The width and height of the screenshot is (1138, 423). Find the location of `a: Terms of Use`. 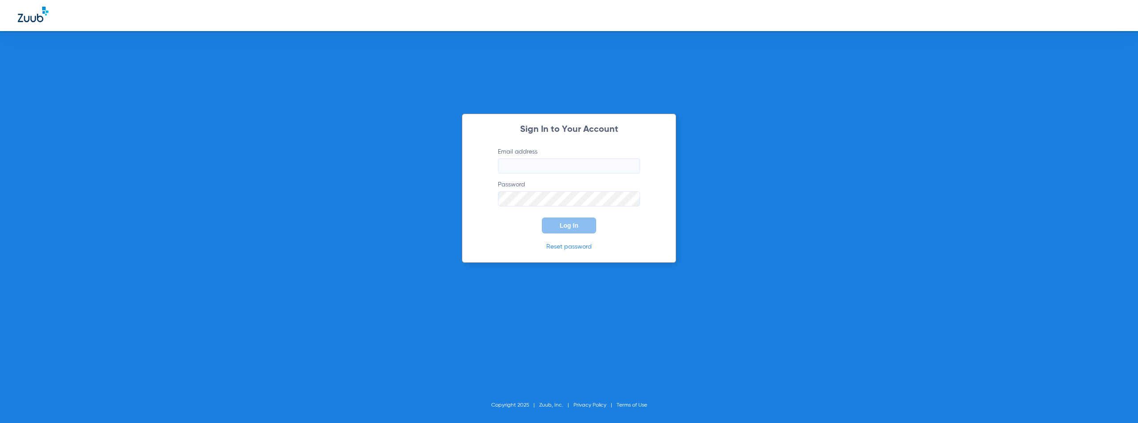

a: Terms of Use is located at coordinates (631, 406).